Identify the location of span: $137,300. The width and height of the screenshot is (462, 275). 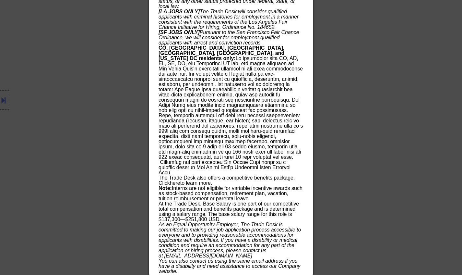
(169, 219).